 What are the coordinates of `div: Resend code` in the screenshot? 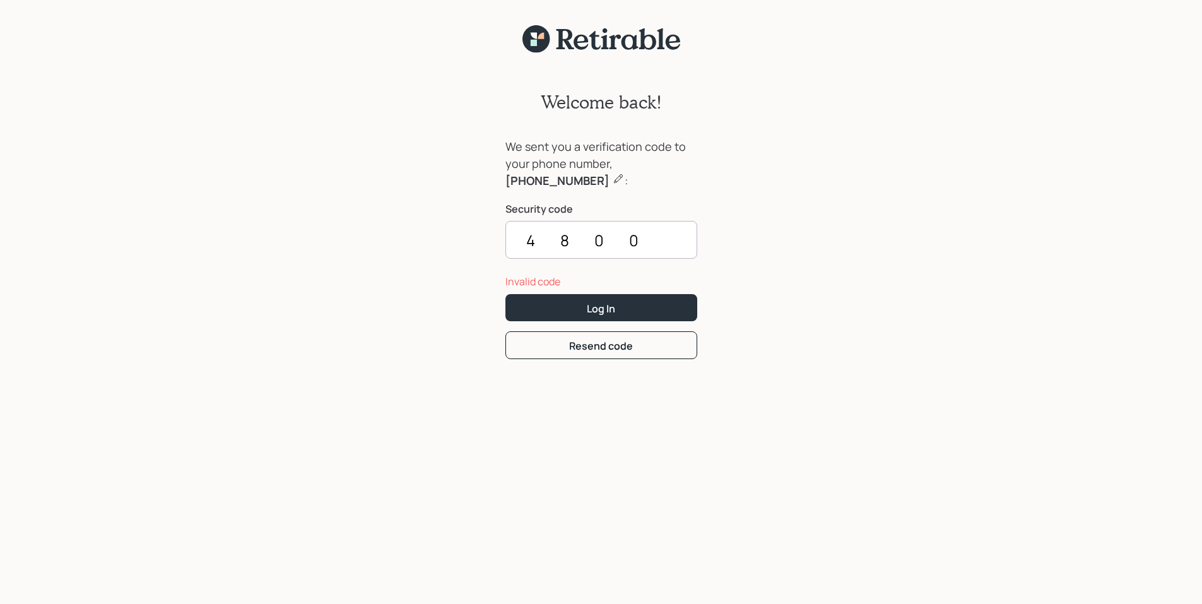 It's located at (601, 346).